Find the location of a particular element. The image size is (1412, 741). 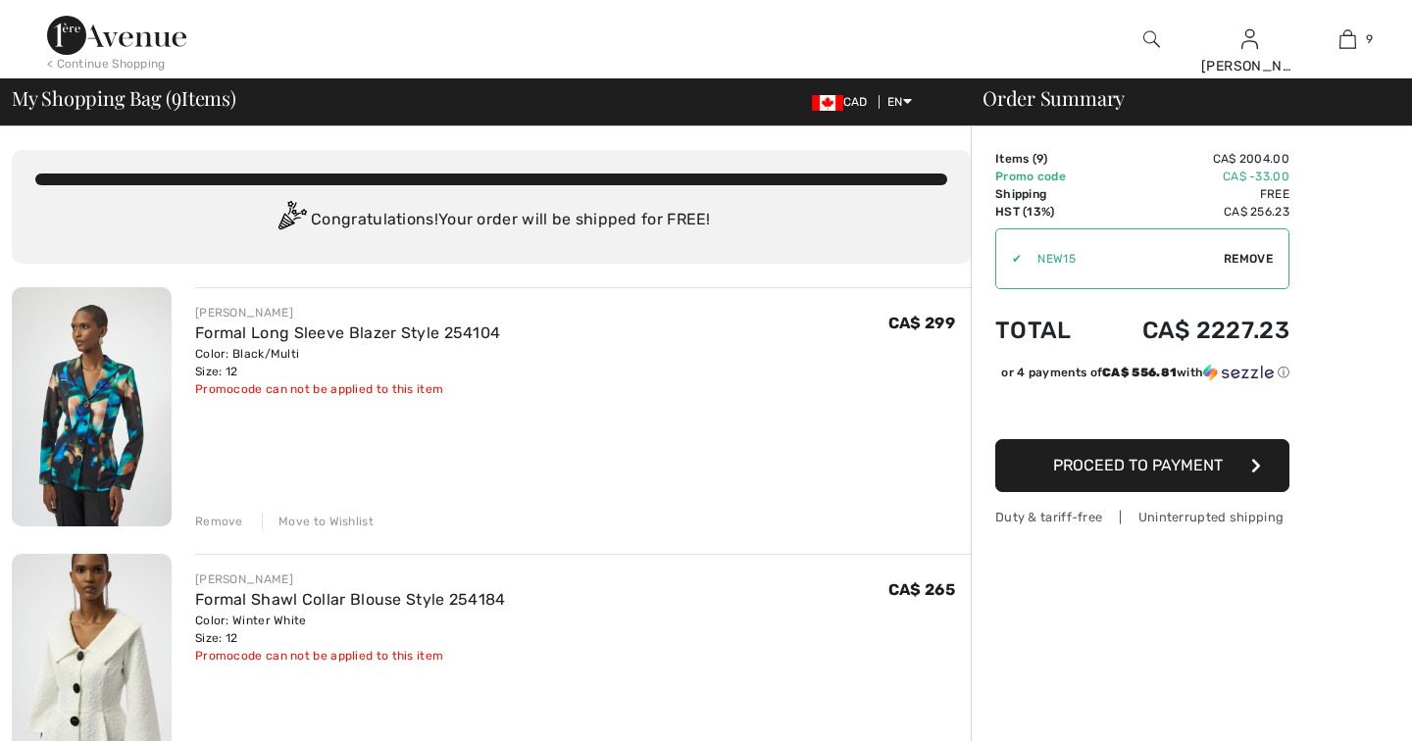

div: < Continue Shopping is located at coordinates (106, 64).